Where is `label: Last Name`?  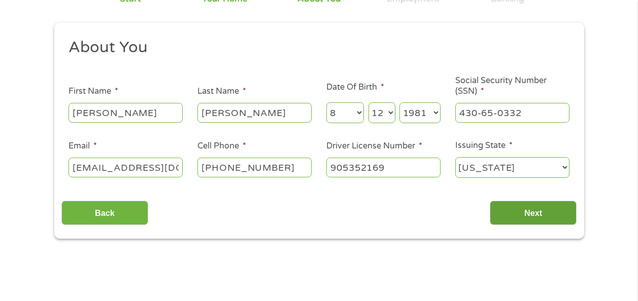
label: Last Name is located at coordinates (222, 91).